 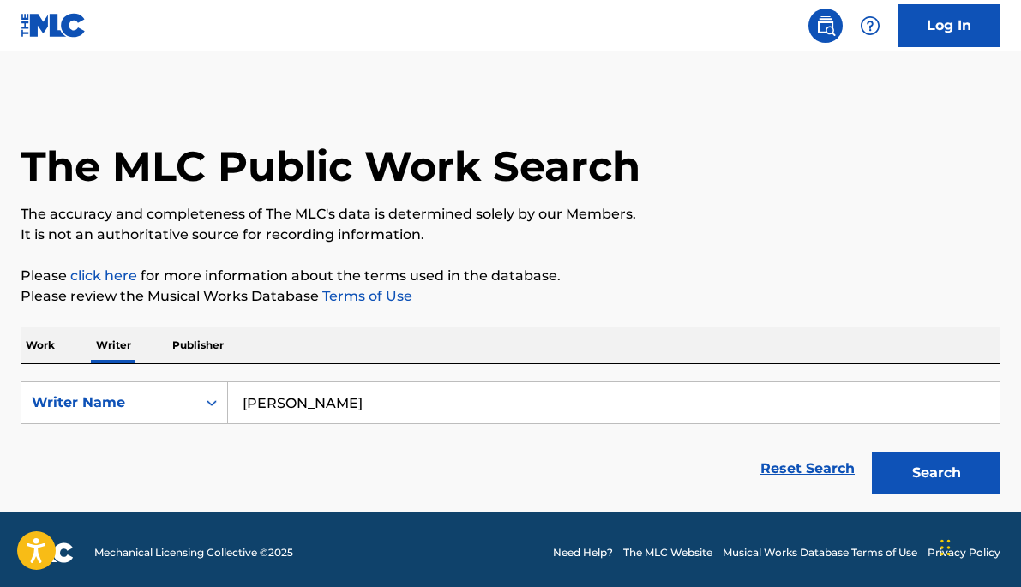 What do you see at coordinates (194, 553) in the screenshot?
I see `span: Mechanical Licensing Collective © 2025` at bounding box center [194, 553].